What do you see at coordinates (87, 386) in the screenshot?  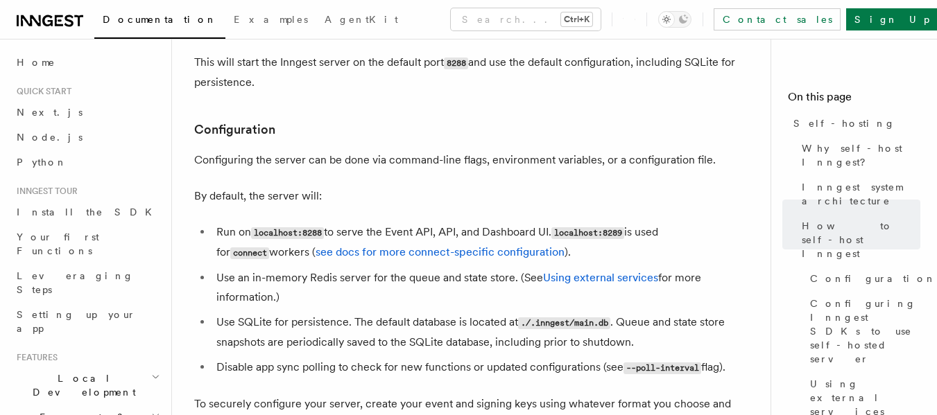 I see `button: Local Development` at bounding box center [87, 386].